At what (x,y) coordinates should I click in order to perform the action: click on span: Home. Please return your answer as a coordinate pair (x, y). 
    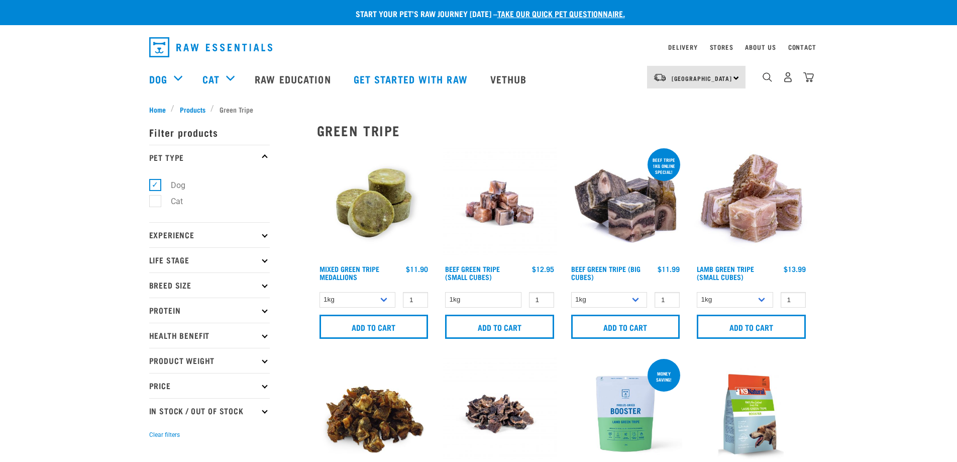
    Looking at the image, I should click on (157, 109).